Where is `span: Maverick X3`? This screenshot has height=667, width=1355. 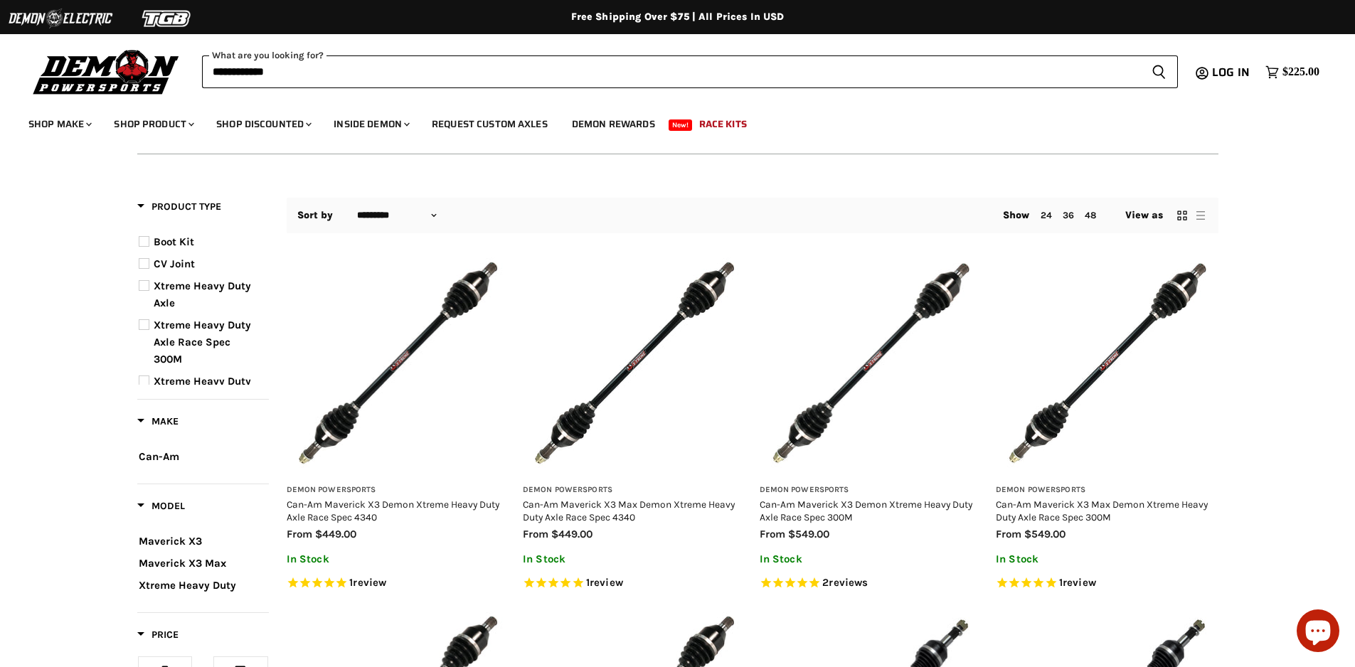
span: Maverick X3 is located at coordinates (170, 541).